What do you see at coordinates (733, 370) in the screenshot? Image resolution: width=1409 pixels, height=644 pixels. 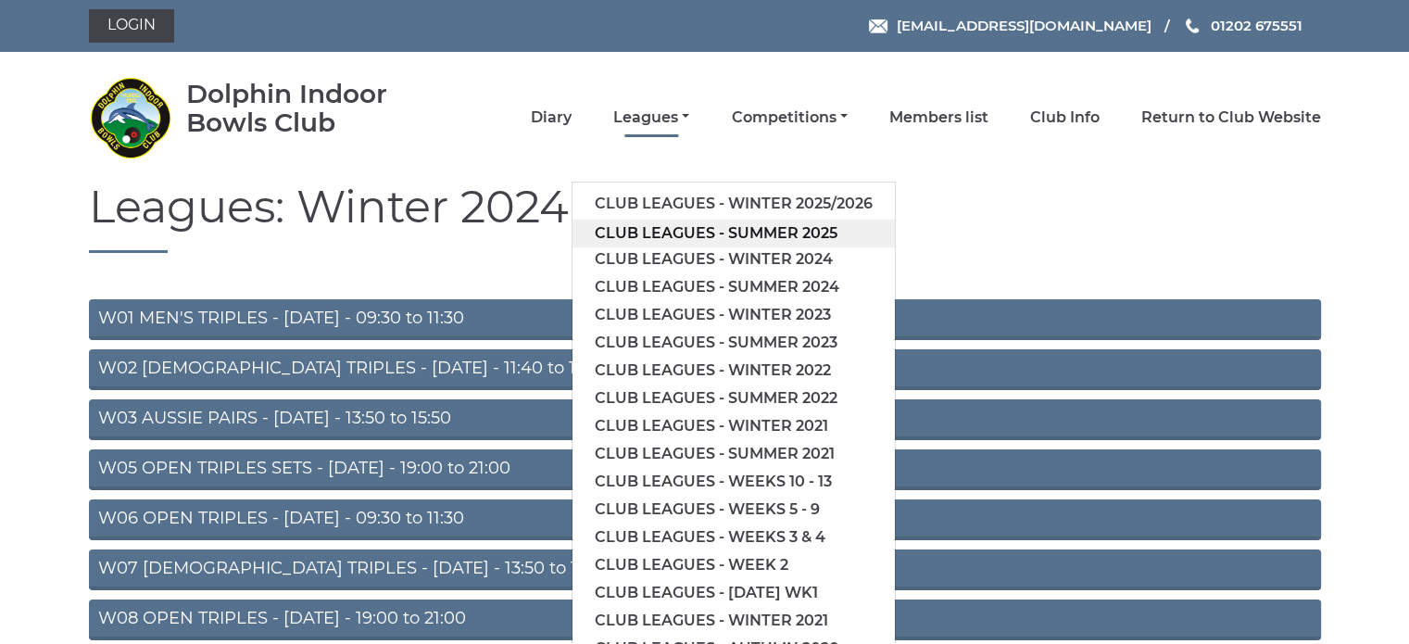 I see `a: Club leagues - Winter 2022` at bounding box center [733, 370].